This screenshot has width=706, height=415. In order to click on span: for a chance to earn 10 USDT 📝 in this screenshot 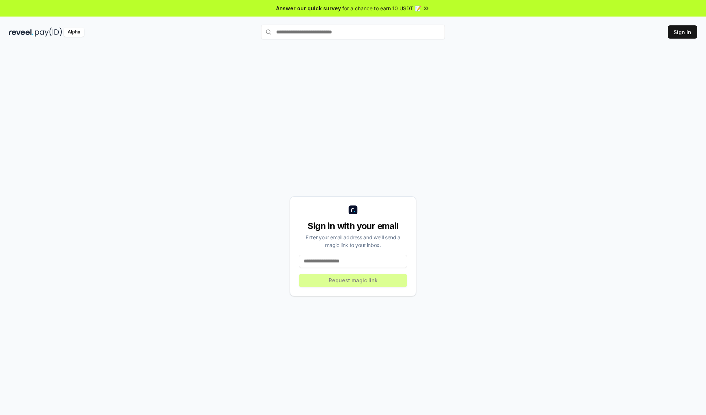, I will do `click(382, 8)`.